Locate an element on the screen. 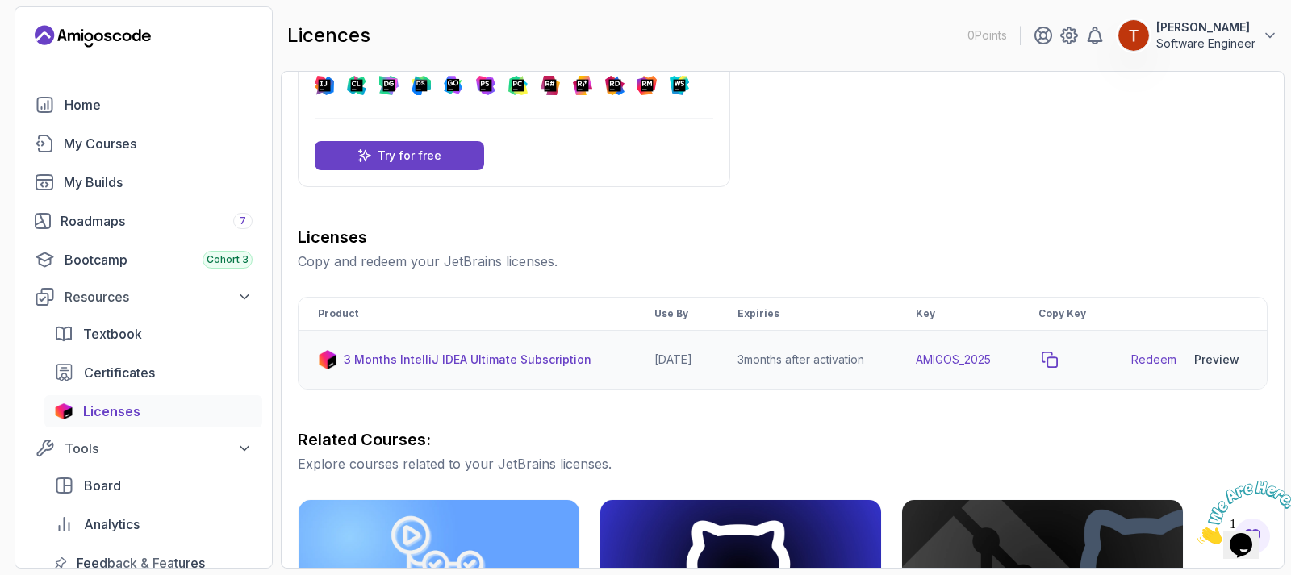 The height and width of the screenshot is (575, 1291). a: licenses is located at coordinates (153, 411).